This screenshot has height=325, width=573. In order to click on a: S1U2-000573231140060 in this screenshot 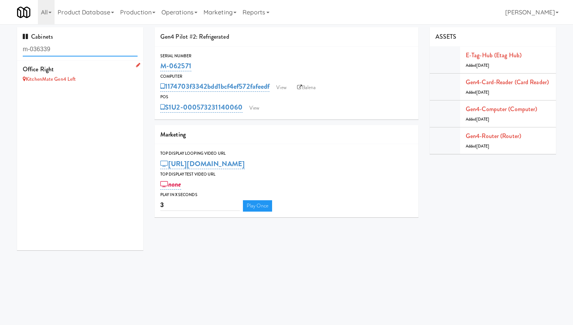, I will do `click(201, 107)`.